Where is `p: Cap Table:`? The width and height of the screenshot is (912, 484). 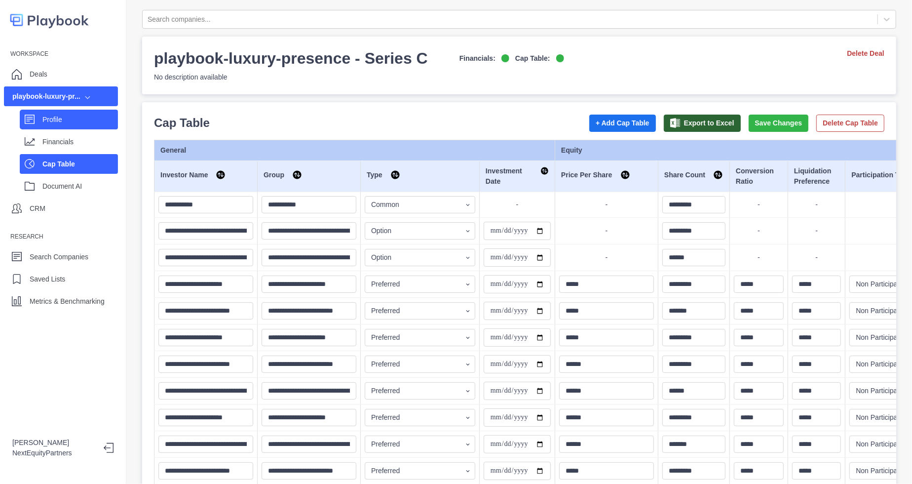
p: Cap Table: is located at coordinates (532, 58).